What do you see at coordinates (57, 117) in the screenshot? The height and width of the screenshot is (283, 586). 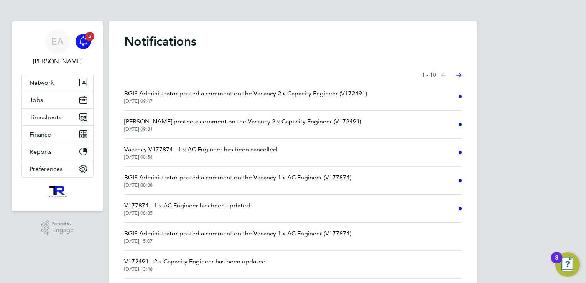 I see `button: Timesheets` at bounding box center [57, 117].